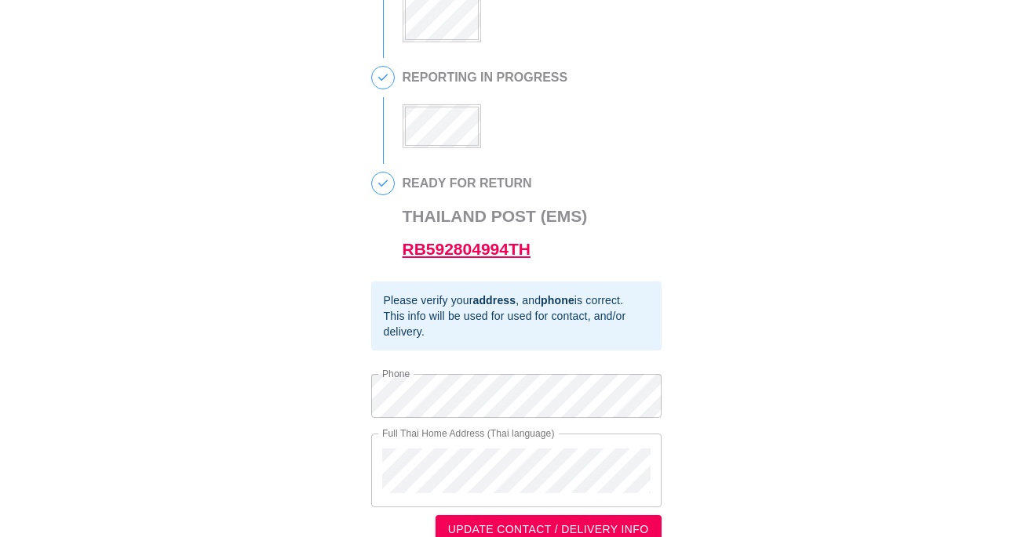 The image size is (1032, 537). Describe the element at coordinates (485, 78) in the screenshot. I see `h2: REPORTING IN PROGRESS` at that location.